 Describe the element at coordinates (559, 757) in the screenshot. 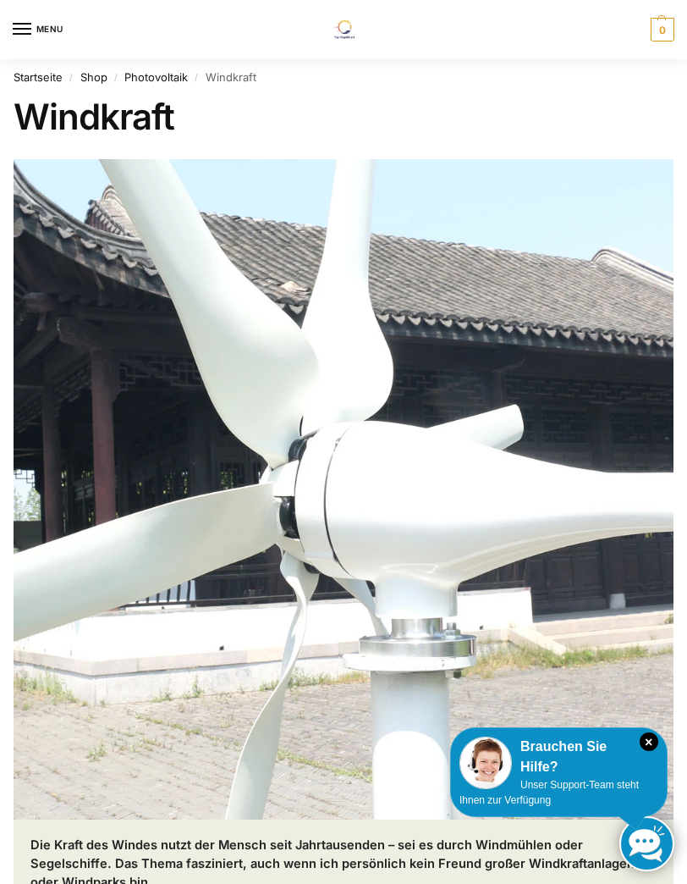

I see `div: Brauchen Sie Hilfe?` at that location.